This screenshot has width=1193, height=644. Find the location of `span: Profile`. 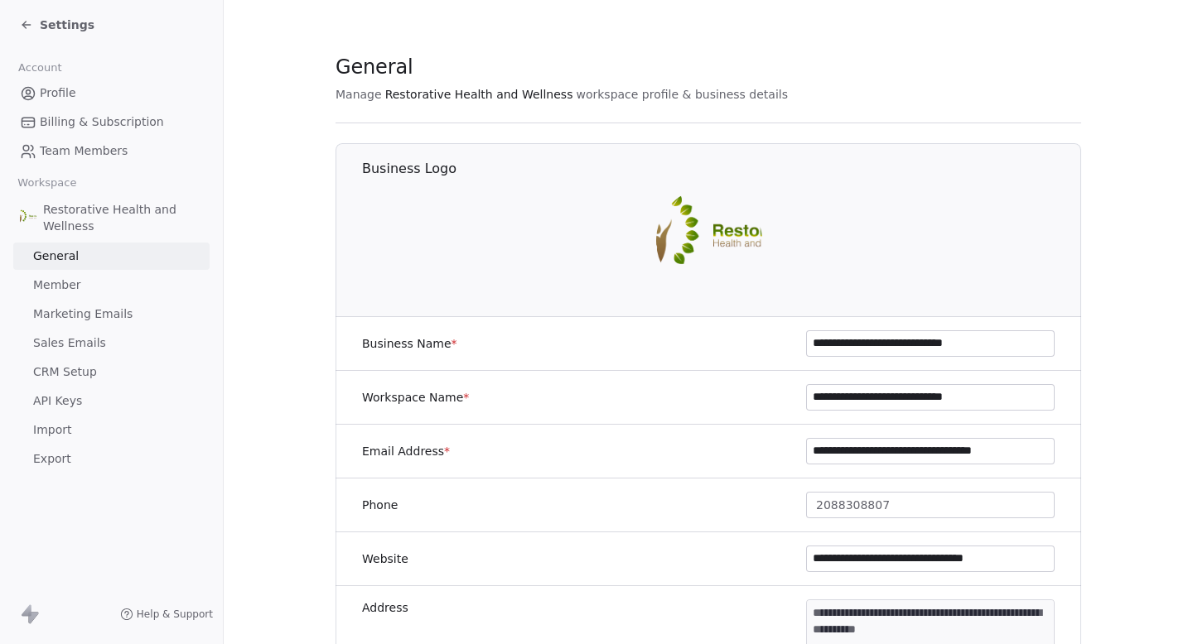

span: Profile is located at coordinates (58, 93).